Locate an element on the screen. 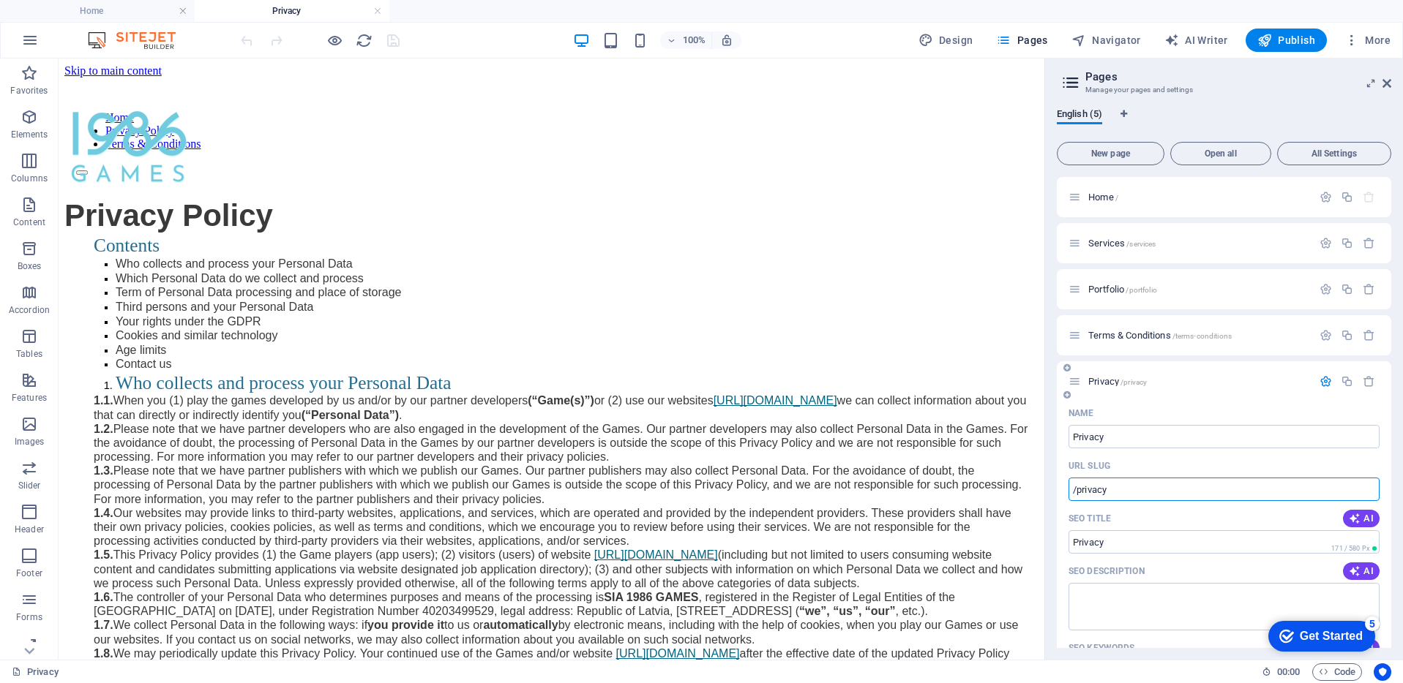 The width and height of the screenshot is (1403, 683). p: Columns is located at coordinates (29, 179).